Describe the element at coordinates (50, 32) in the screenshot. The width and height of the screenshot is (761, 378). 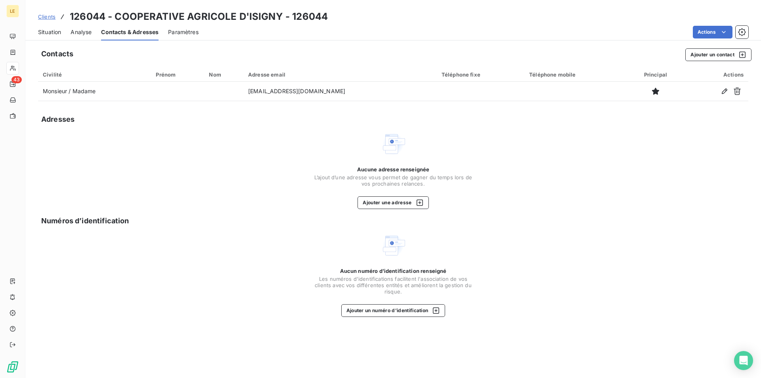
I see `span: Situation` at that location.